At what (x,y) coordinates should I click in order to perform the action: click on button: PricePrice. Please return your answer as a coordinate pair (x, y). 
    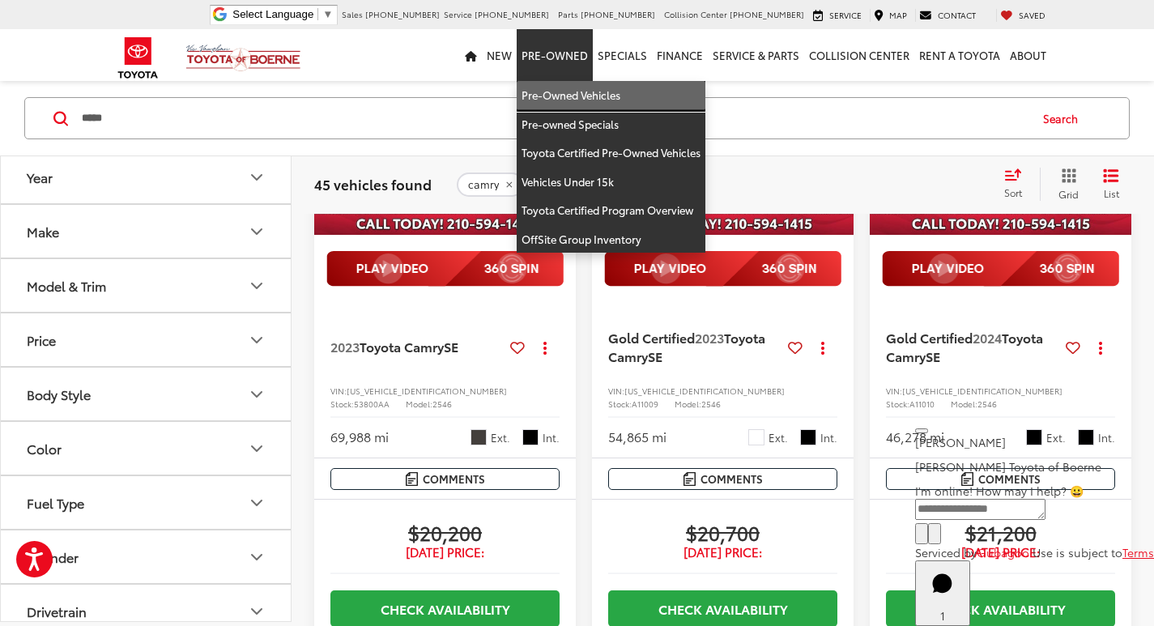
    Looking at the image, I should click on (147, 340).